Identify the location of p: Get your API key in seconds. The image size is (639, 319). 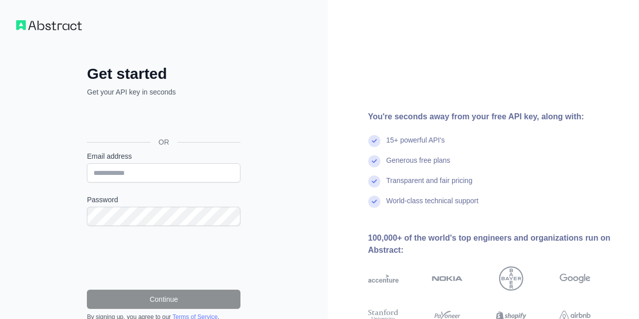
(164, 92).